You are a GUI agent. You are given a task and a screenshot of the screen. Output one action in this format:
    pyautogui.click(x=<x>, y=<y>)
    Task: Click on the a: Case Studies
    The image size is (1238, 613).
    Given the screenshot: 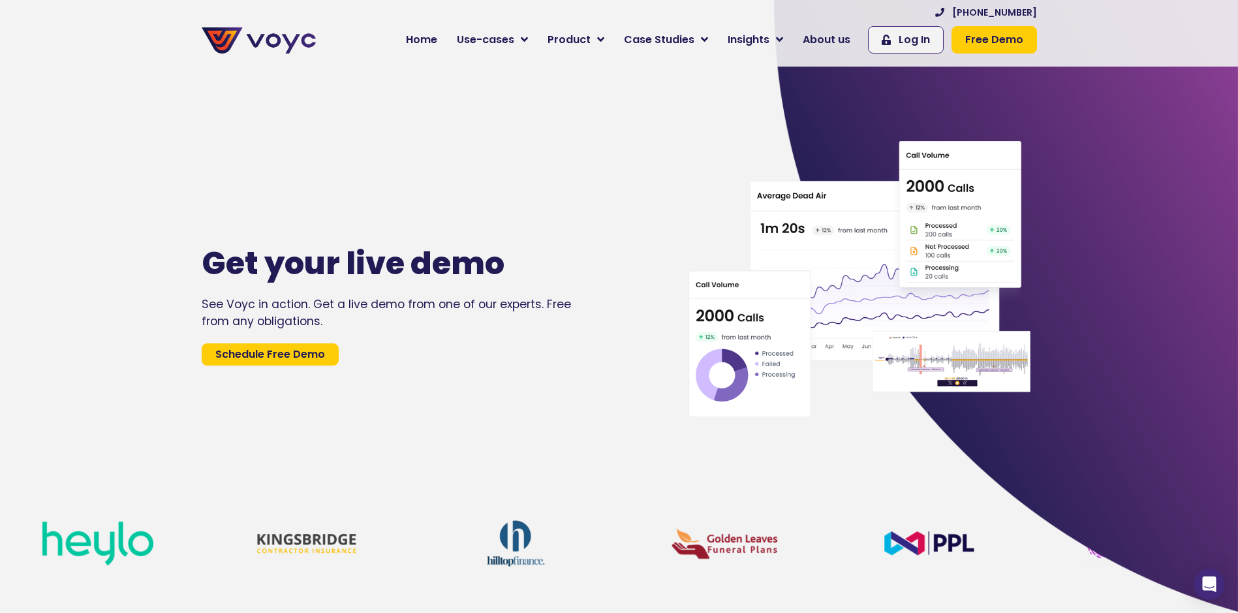 What is the action you would take?
    pyautogui.click(x=666, y=40)
    